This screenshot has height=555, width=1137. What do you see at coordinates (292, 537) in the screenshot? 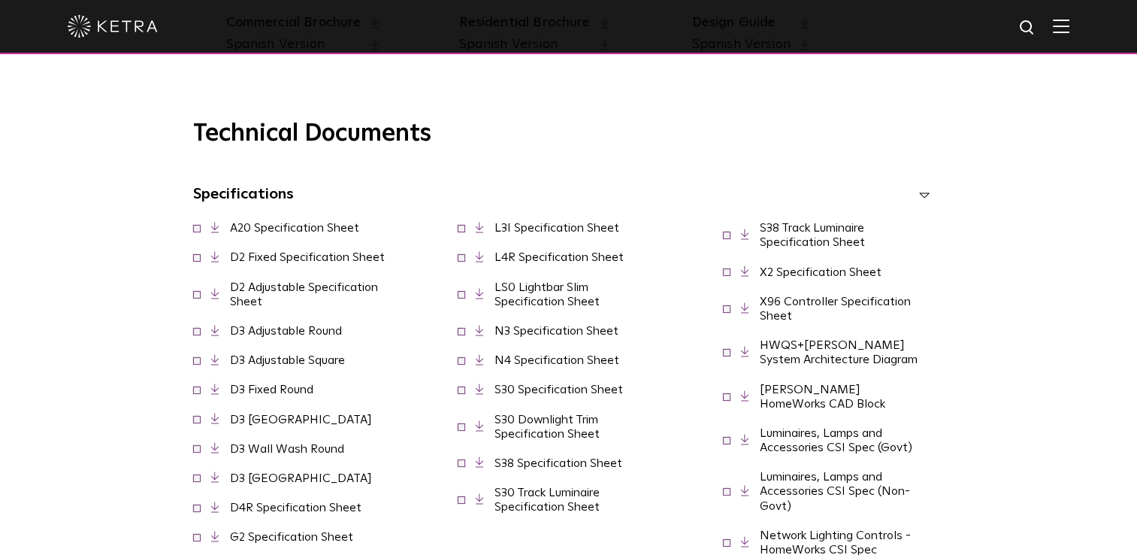
I see `a: G2 Specification Sheet` at bounding box center [292, 537].